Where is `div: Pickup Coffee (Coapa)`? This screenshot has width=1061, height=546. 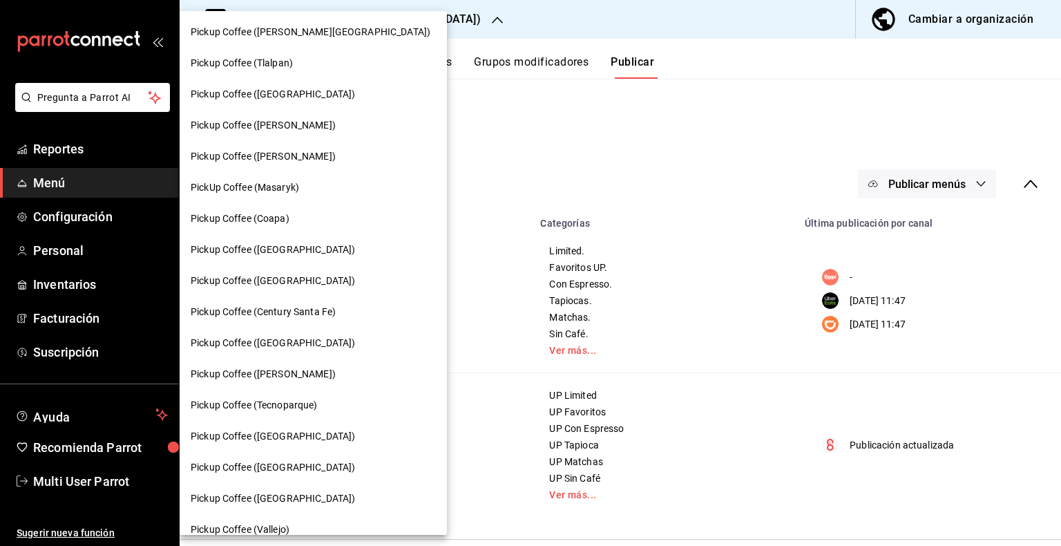
div: Pickup Coffee (Coapa) is located at coordinates (313, 218).